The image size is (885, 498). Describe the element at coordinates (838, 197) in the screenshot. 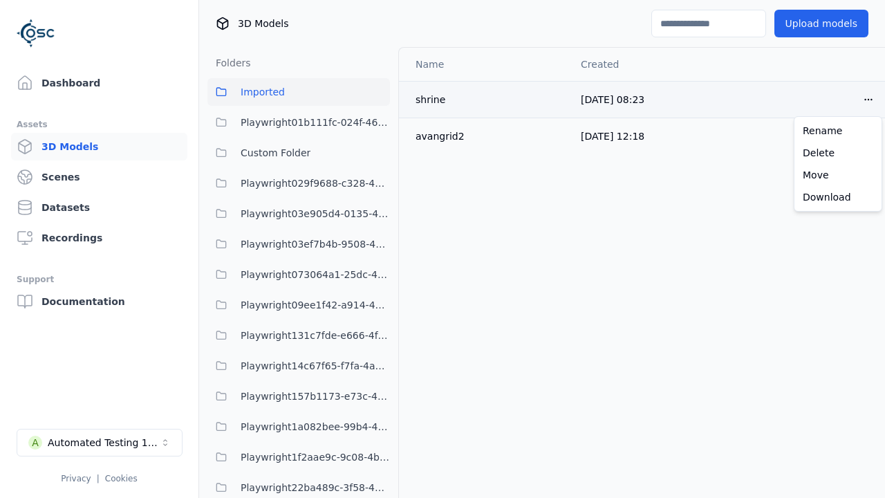

I see `a: Download` at that location.